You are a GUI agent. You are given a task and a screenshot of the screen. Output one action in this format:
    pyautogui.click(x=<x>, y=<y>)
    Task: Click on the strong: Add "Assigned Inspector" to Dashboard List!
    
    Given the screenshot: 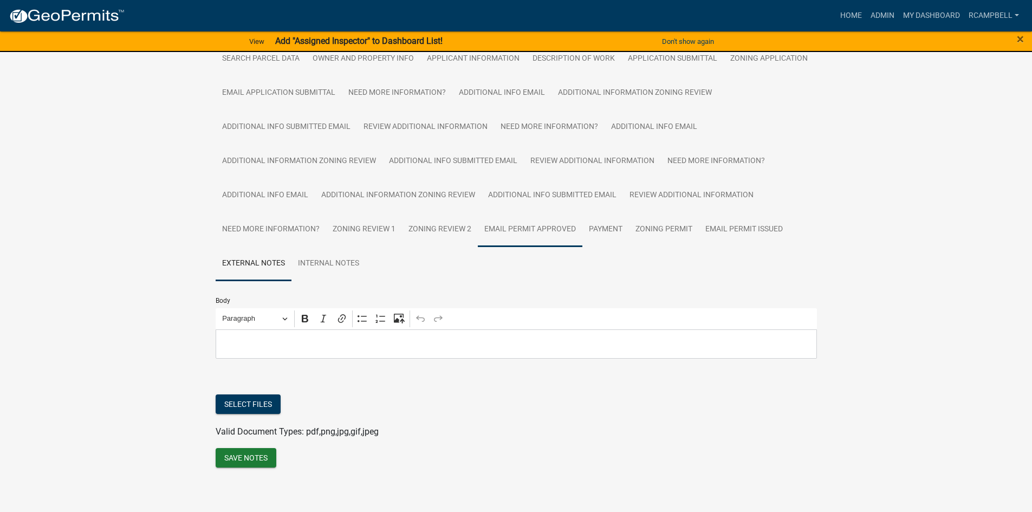 What is the action you would take?
    pyautogui.click(x=359, y=41)
    